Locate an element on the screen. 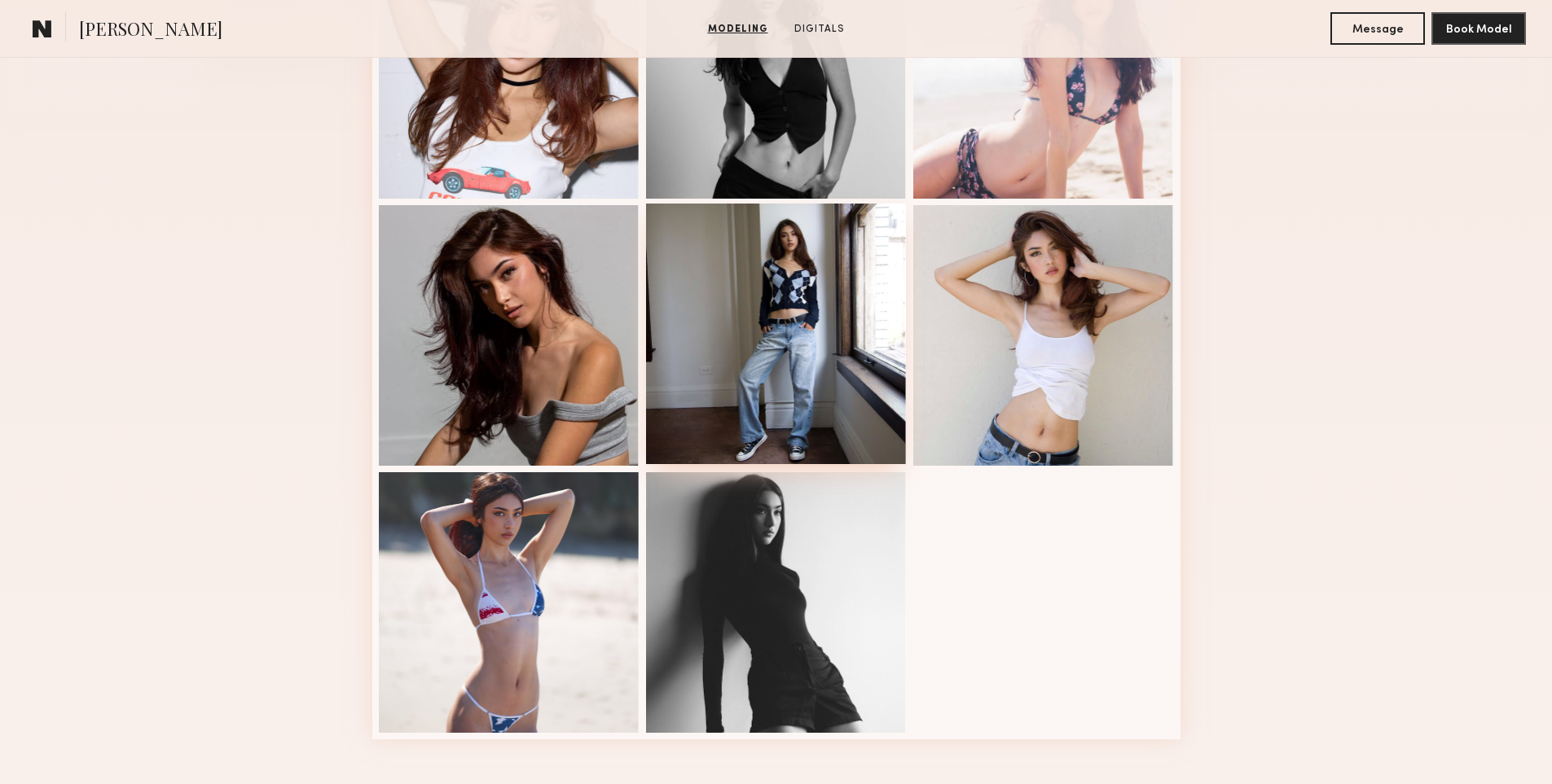 The height and width of the screenshot is (784, 1552). a: Modeling is located at coordinates (739, 29).